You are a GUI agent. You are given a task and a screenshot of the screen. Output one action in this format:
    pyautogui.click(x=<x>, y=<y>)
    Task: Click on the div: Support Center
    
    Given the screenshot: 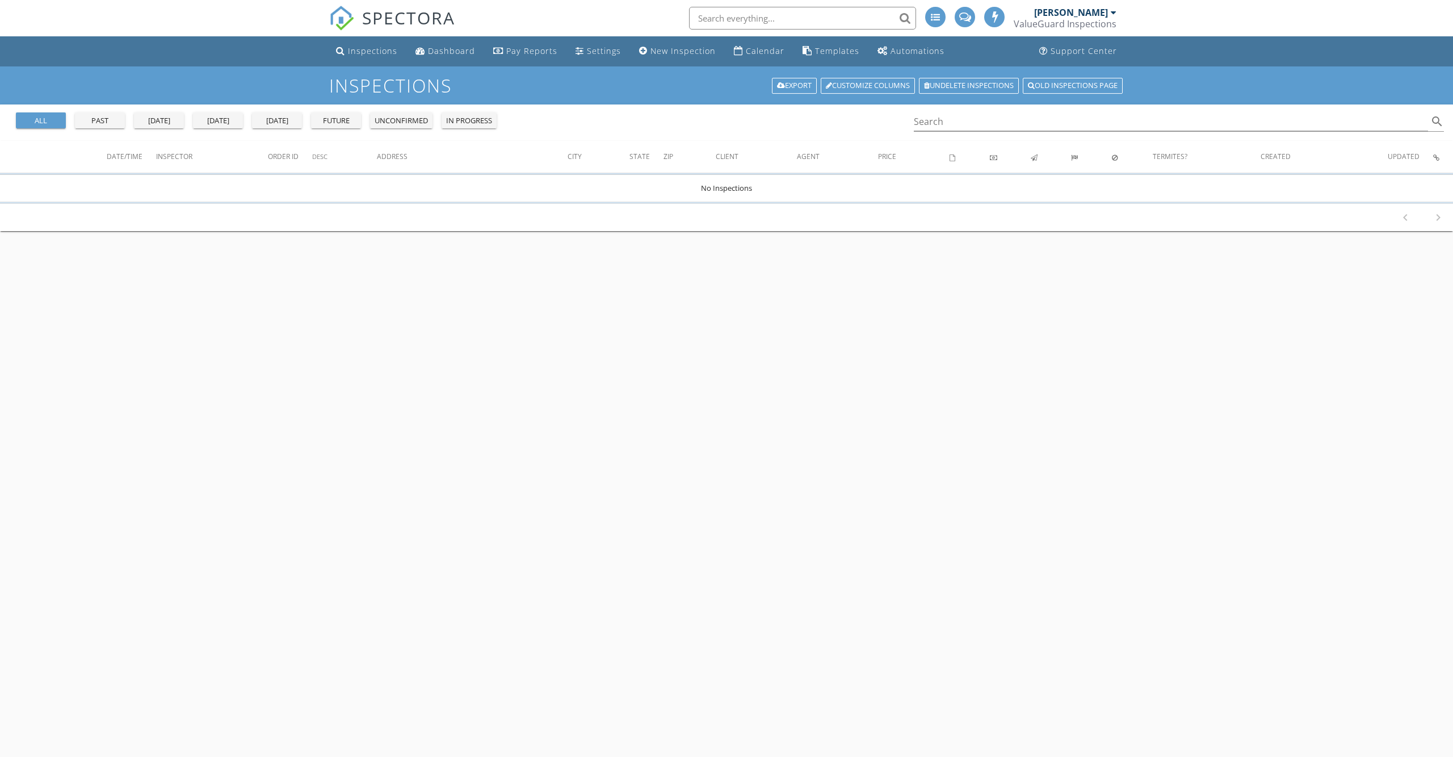 What is the action you would take?
    pyautogui.click(x=1084, y=51)
    